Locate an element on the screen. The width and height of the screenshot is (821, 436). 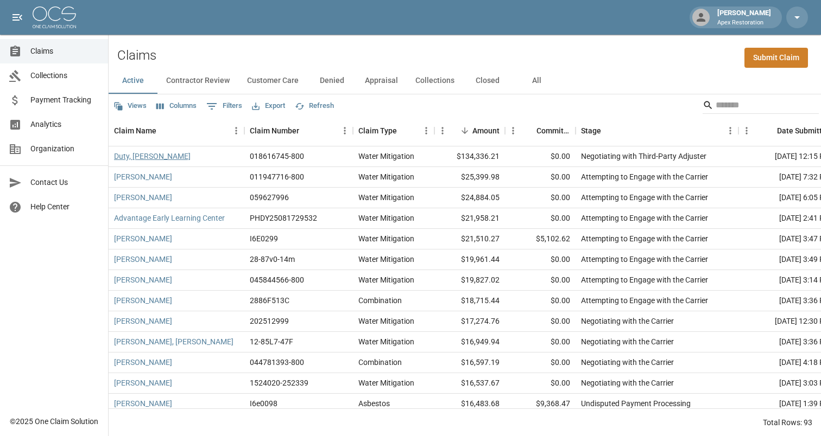
div: 12-85L7-47F is located at coordinates (271, 342).